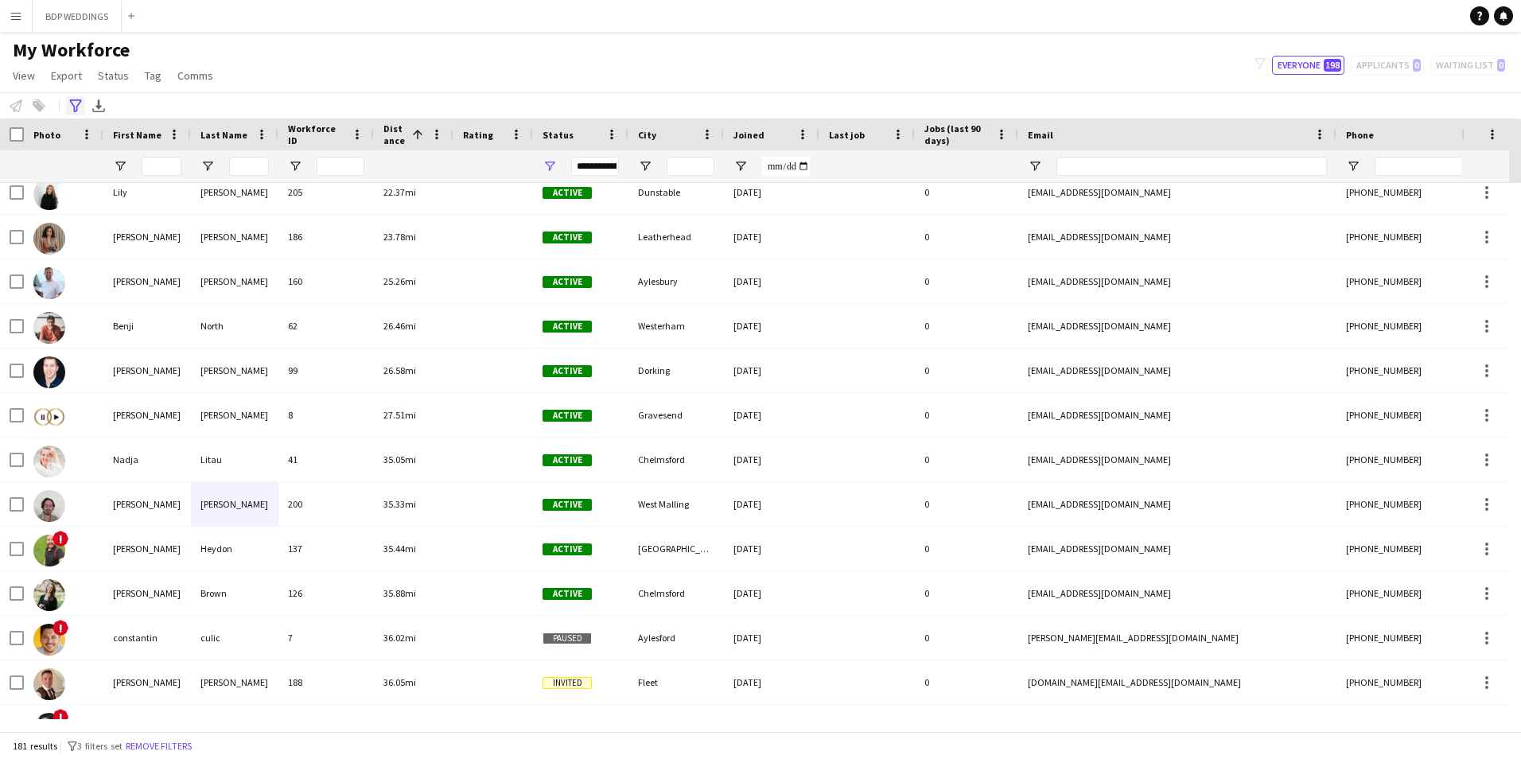  I want to click on input: Email Filter Input, so click(1191, 166).